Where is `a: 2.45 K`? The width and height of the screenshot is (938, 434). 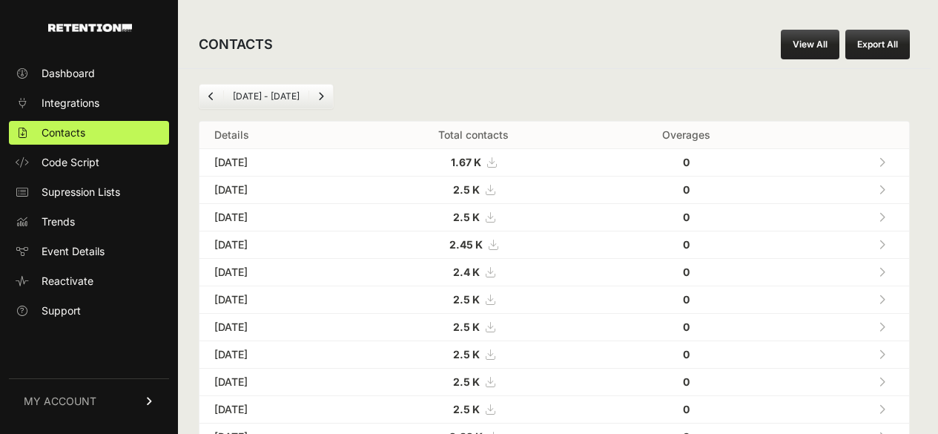
a: 2.45 K is located at coordinates (473, 244).